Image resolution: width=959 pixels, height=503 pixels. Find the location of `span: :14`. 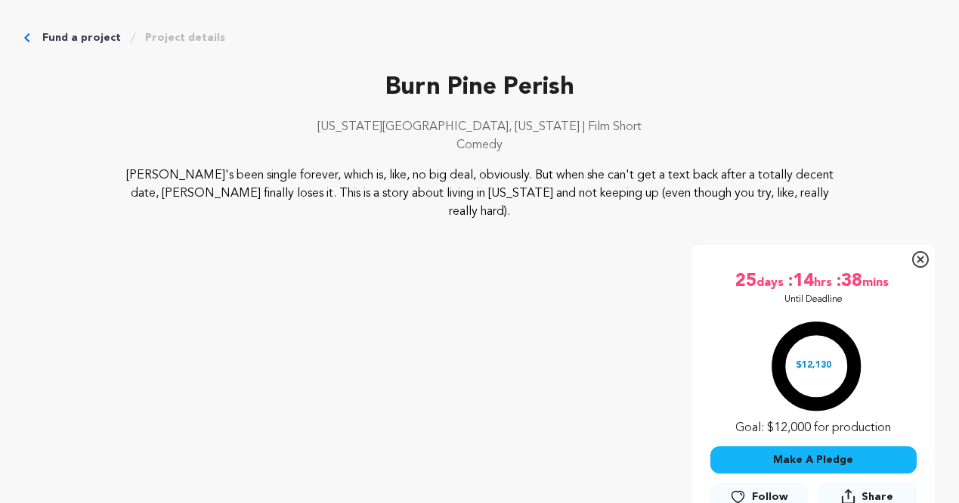

span: :14 is located at coordinates (800, 281).